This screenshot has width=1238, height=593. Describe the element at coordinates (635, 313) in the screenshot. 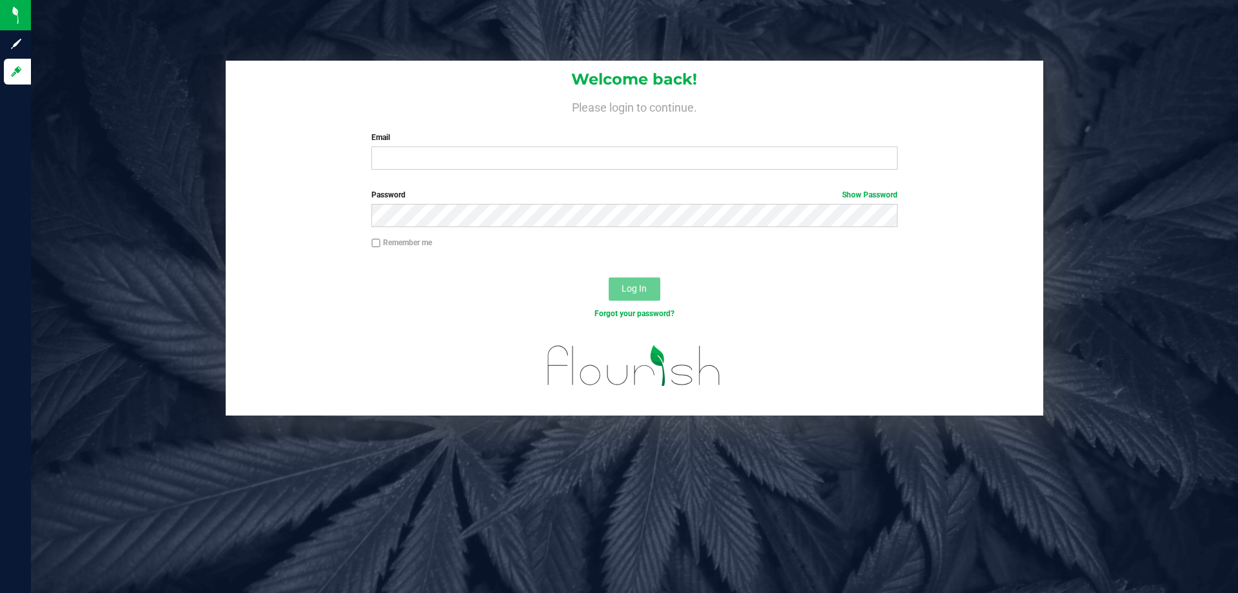

I see `a: Forgot your password?` at that location.